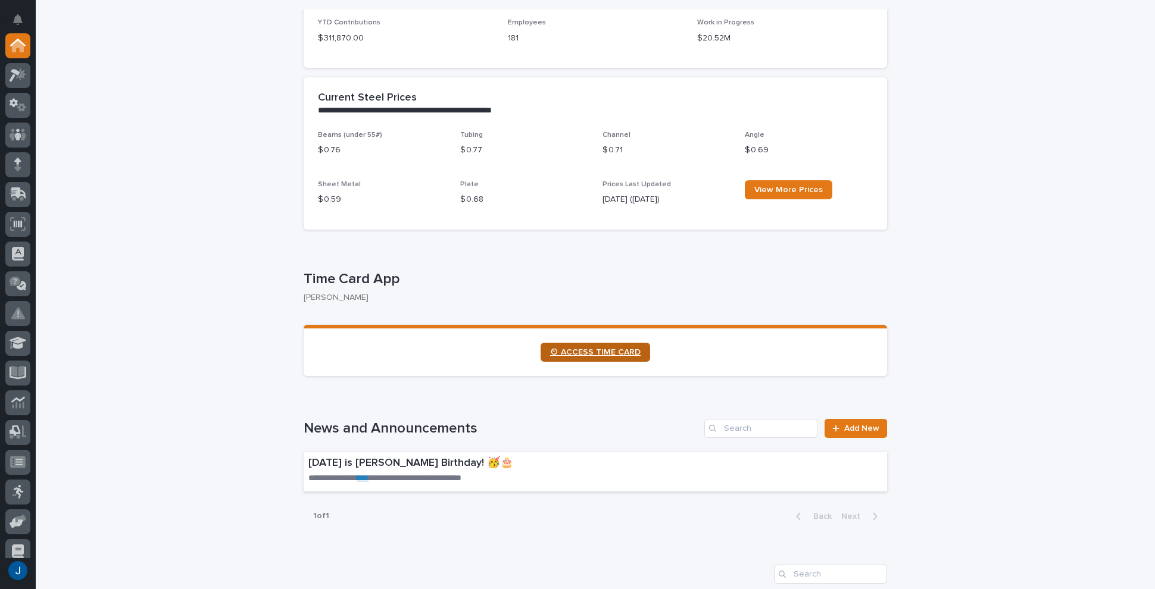  Describe the element at coordinates (788, 190) in the screenshot. I see `span: View More Prices` at that location.